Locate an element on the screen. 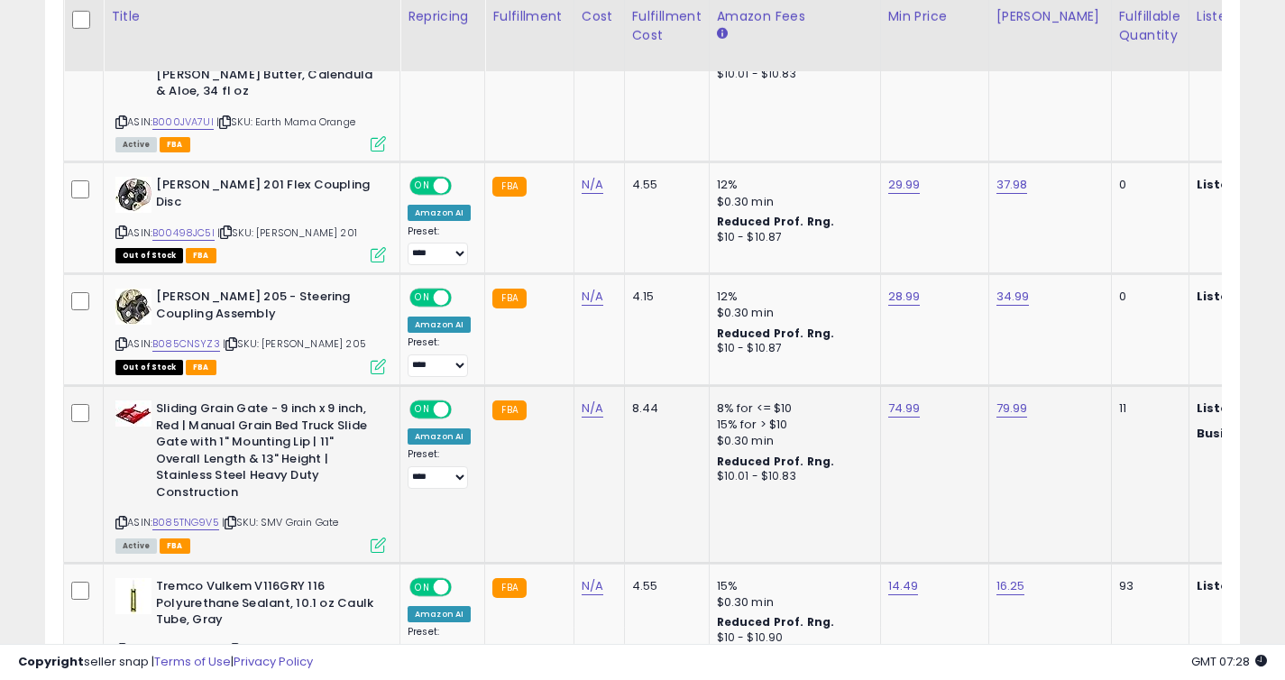 The width and height of the screenshot is (1285, 680). img: 41HCBKgXnFL._SL40_.jpg is located at coordinates (134, 413).